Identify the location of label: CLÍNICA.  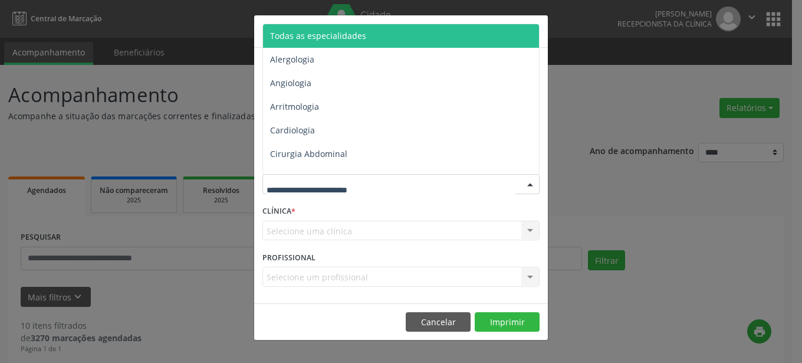
(279, 211).